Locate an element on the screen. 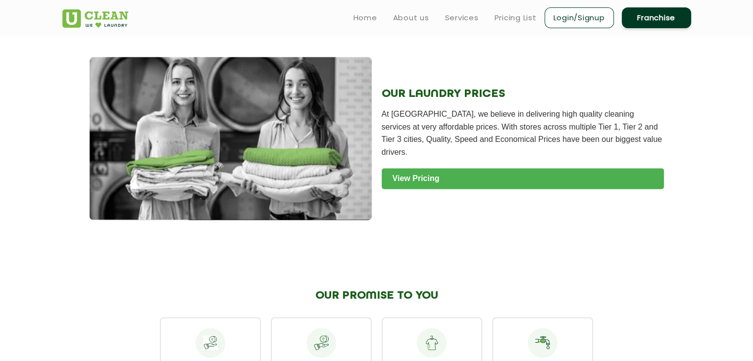 This screenshot has height=361, width=753. img: Laundry Service is located at coordinates (231, 139).